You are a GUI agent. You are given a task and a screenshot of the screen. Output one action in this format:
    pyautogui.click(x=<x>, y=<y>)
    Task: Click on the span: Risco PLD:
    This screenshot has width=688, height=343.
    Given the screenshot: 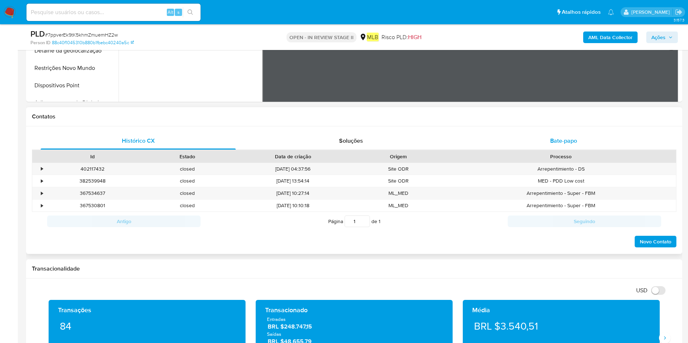 What is the action you would take?
    pyautogui.click(x=401, y=37)
    